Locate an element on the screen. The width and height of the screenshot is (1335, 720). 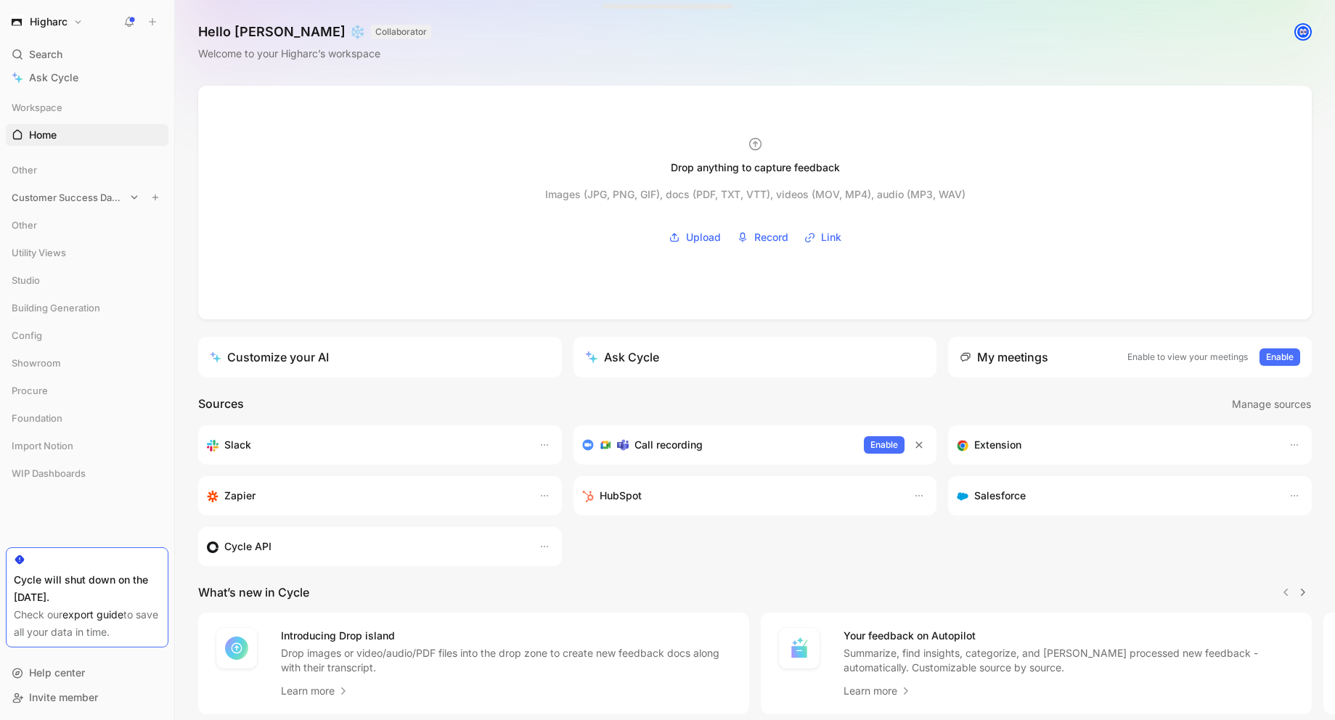
button: Ask Cycle is located at coordinates (755, 357).